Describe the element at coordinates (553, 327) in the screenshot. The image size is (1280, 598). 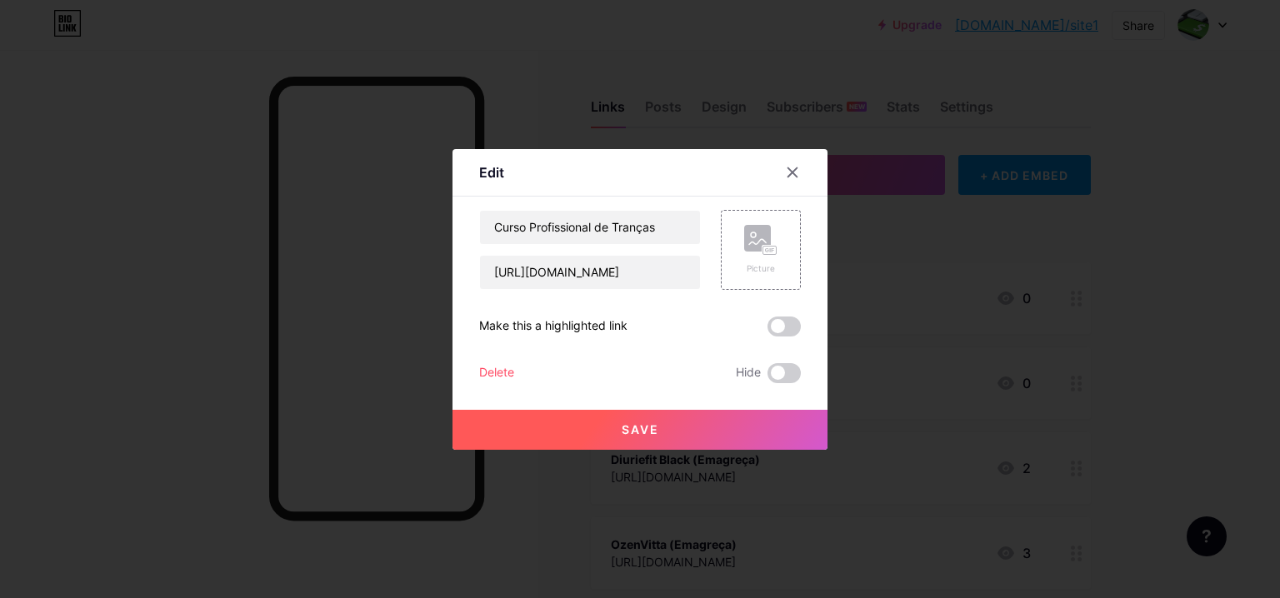
I see `div: Make this a highlighted link` at that location.